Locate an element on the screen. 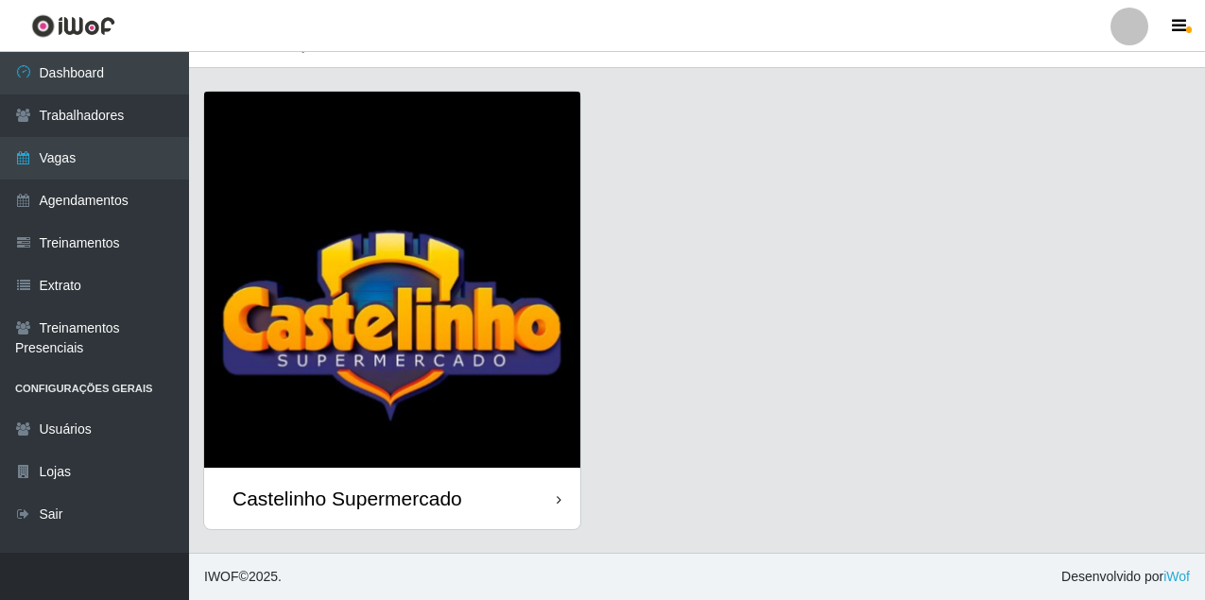 The height and width of the screenshot is (600, 1205). span: IWOF is located at coordinates (221, 576).